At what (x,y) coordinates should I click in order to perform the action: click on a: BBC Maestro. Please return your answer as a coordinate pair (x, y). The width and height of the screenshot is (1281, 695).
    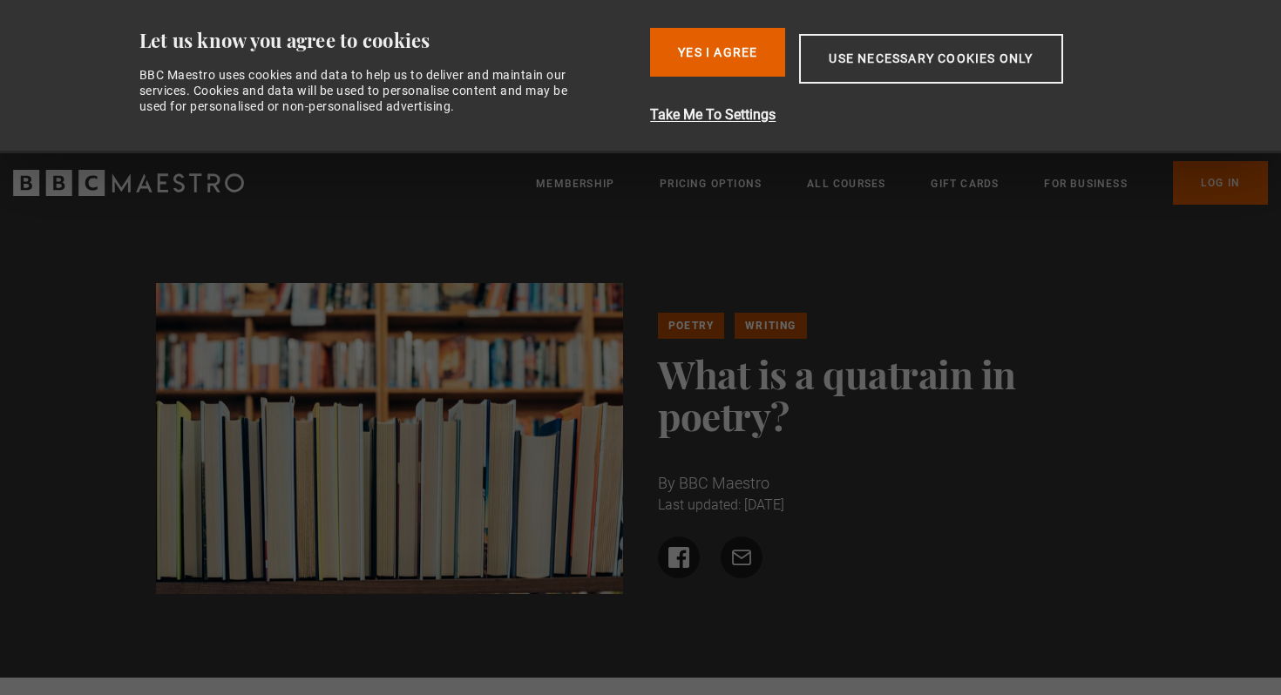
    Looking at the image, I should click on (128, 183).